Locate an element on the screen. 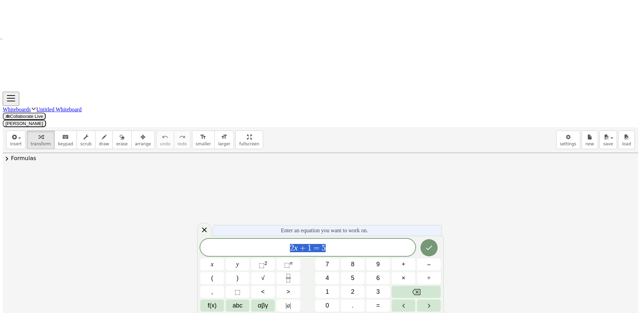  span: Enter an equation you want to work on. is located at coordinates (324, 230).